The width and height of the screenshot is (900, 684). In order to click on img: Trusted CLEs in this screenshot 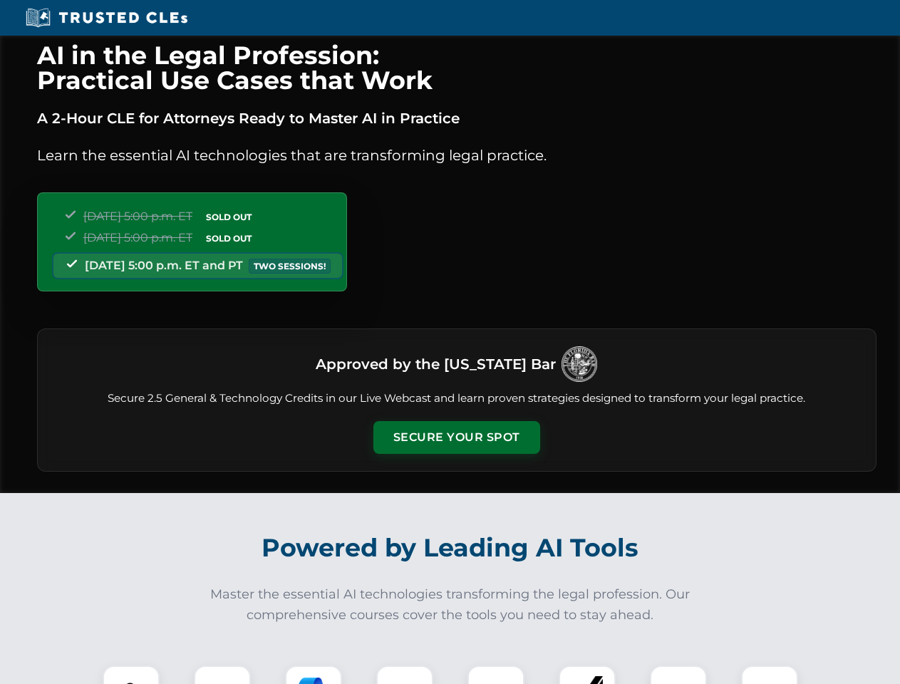, I will do `click(106, 18)`.